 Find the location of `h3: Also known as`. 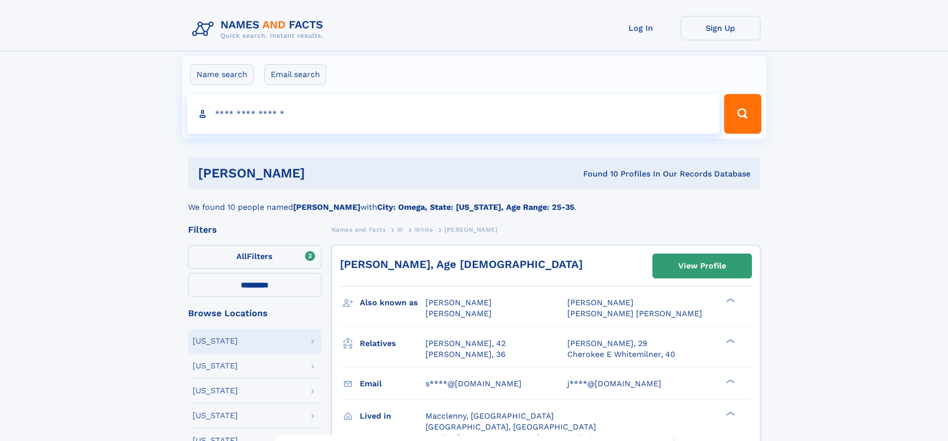

h3: Also known as is located at coordinates (393, 303).